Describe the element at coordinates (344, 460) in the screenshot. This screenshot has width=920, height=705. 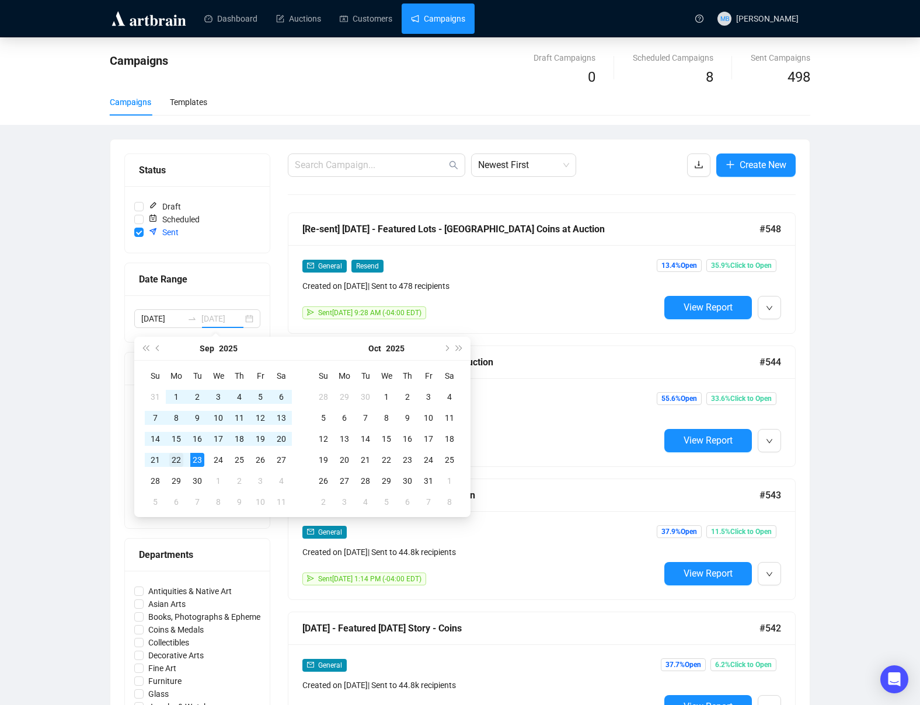
I see `td: 2025-10-20` at that location.